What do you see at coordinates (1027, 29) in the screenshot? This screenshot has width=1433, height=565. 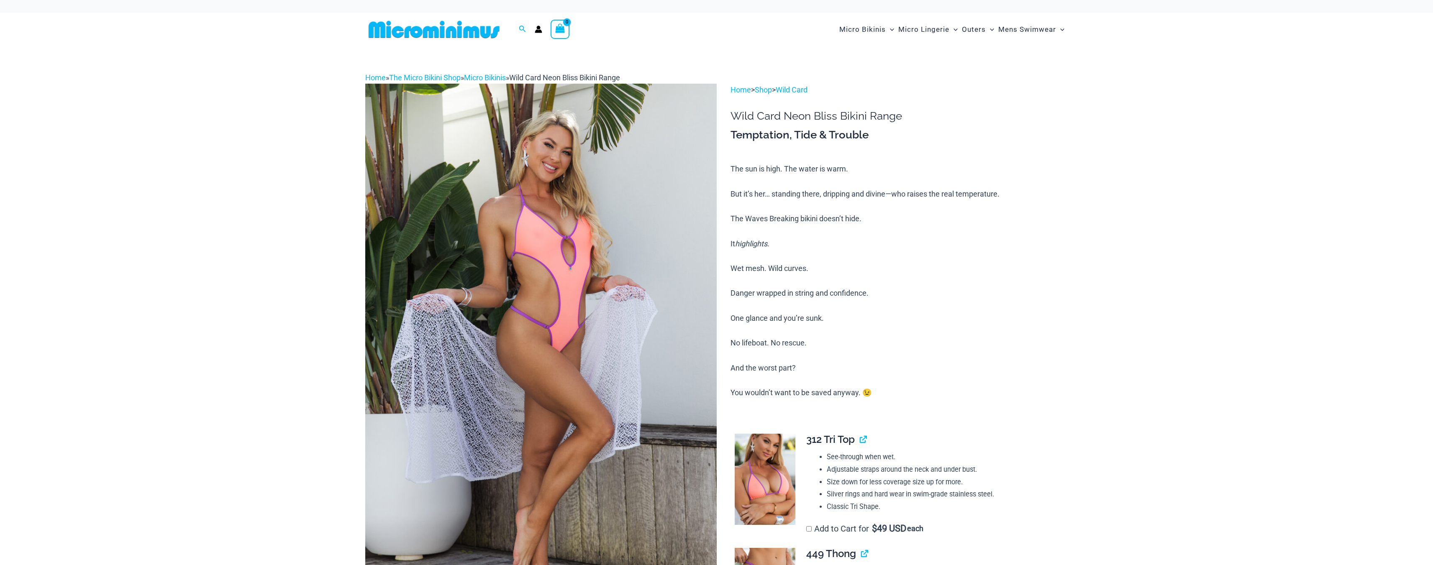 I see `span: Mens Swimwear` at bounding box center [1027, 29].